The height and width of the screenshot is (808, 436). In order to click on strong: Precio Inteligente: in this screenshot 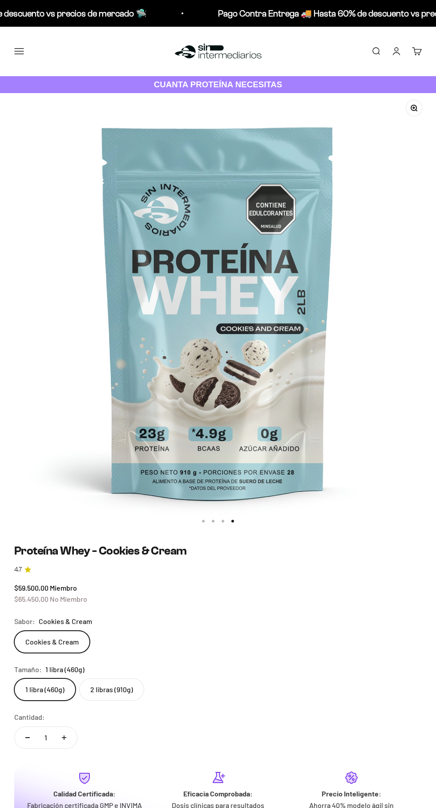, I will do `click(352, 793)`.